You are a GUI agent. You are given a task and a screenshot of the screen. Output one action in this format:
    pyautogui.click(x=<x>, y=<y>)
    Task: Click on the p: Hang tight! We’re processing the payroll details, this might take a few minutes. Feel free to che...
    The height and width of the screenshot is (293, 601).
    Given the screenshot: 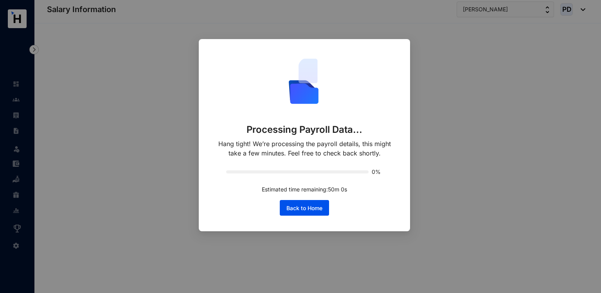 What is the action you would take?
    pyautogui.click(x=304, y=149)
    